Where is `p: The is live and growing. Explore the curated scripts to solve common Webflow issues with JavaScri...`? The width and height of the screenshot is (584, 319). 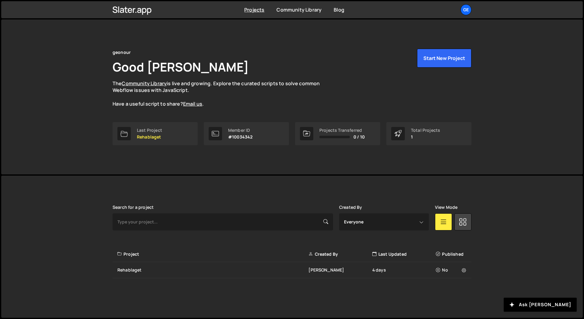
p: The is live and growing. Explore the curated scripts to solve common Webflow issues with JavaScri... is located at coordinates (222, 94).